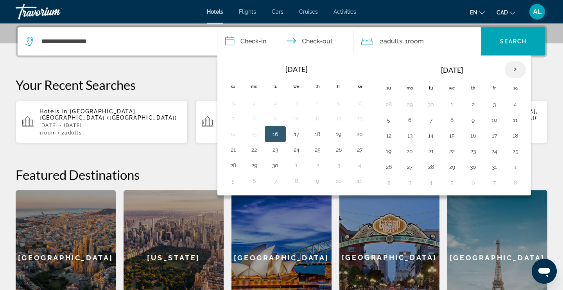 This screenshot has width=563, height=290. What do you see at coordinates (308, 12) in the screenshot?
I see `span: Cruises` at bounding box center [308, 12].